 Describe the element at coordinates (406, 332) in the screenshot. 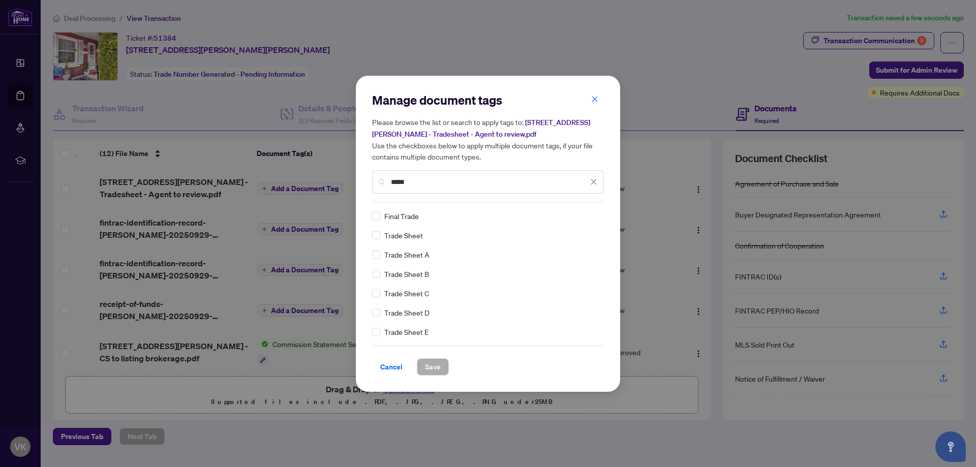

I see `span: Trade Sheet E` at that location.